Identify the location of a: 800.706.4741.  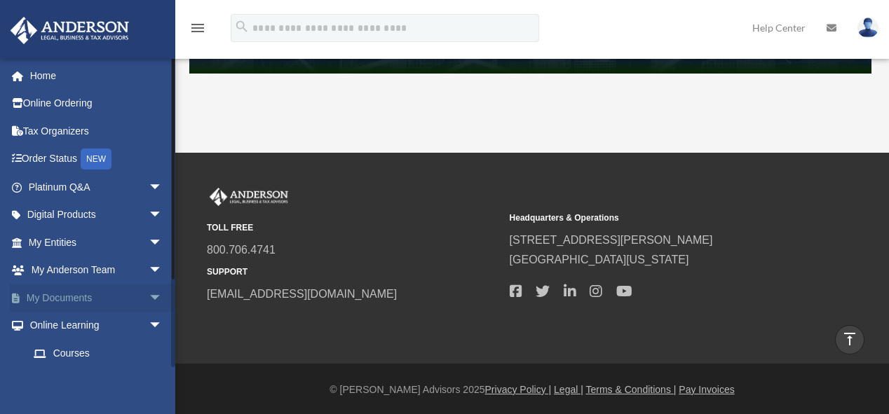
(241, 249).